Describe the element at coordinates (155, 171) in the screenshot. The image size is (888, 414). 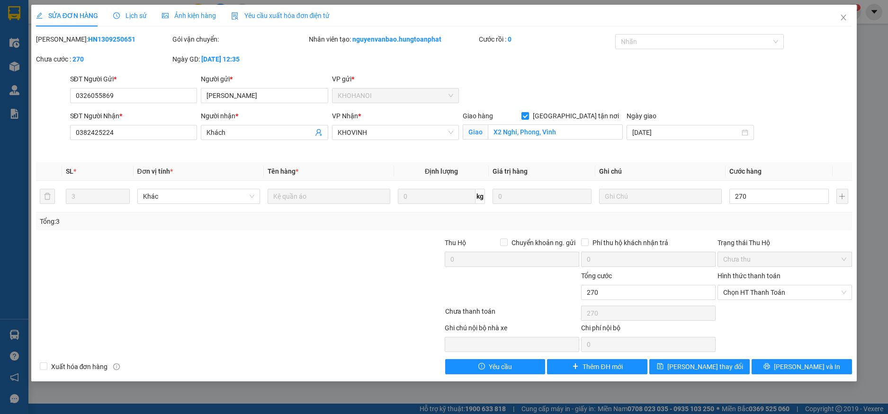
I see `span: Đơn vị tính` at that location.